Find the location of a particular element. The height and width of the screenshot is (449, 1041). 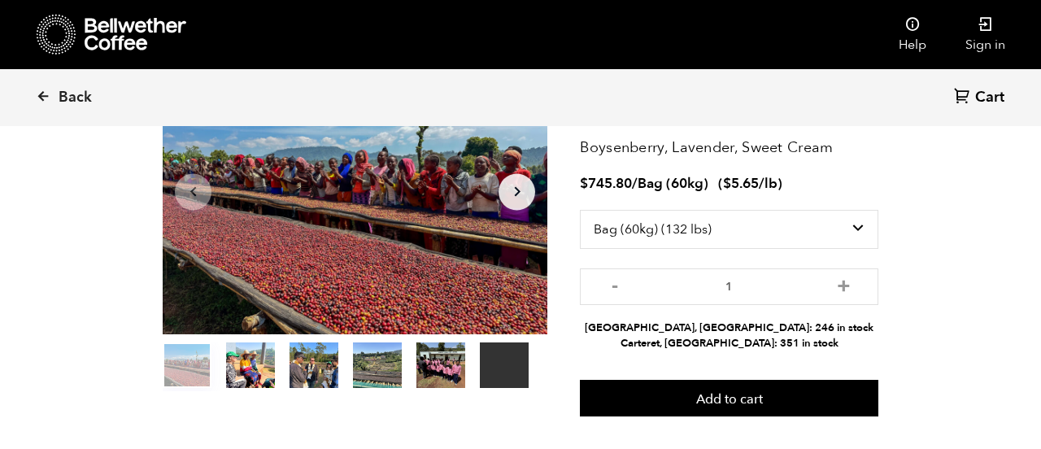

bdi: 5.65 is located at coordinates (741, 183).